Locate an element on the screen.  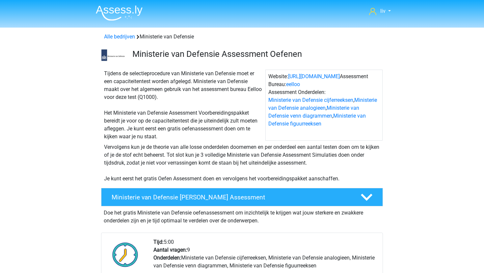
b: Onderdelen: is located at coordinates (167, 258).